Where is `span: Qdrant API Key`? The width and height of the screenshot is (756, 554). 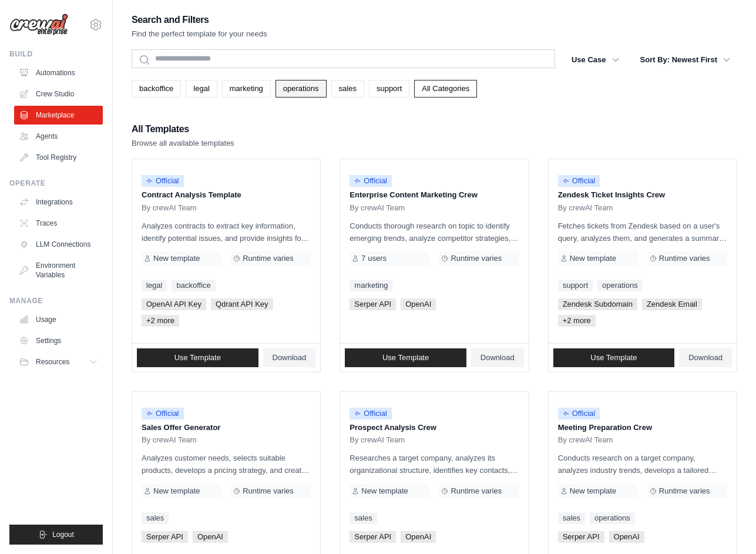
span: Qdrant API Key is located at coordinates (242, 304).